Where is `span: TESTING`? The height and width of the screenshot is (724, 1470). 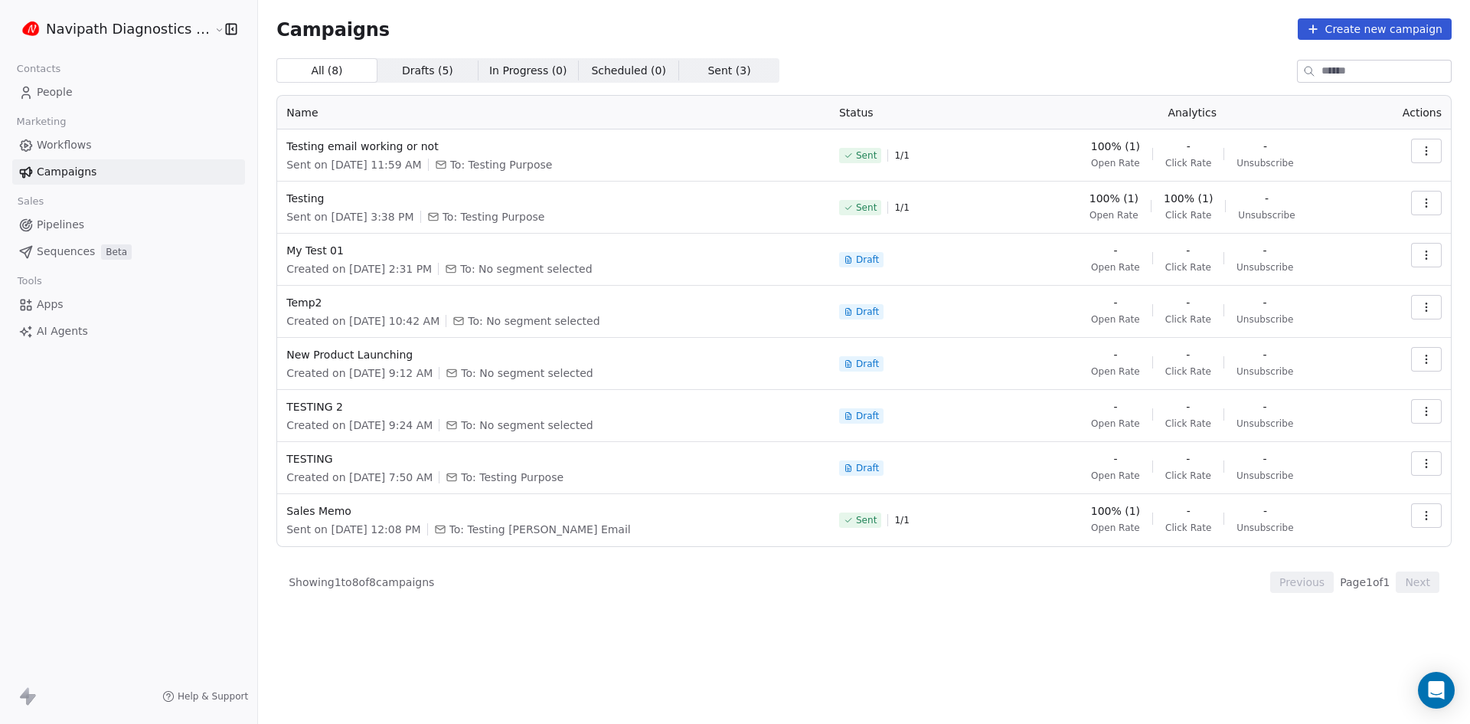
span: TESTING is located at coordinates (554, 459).